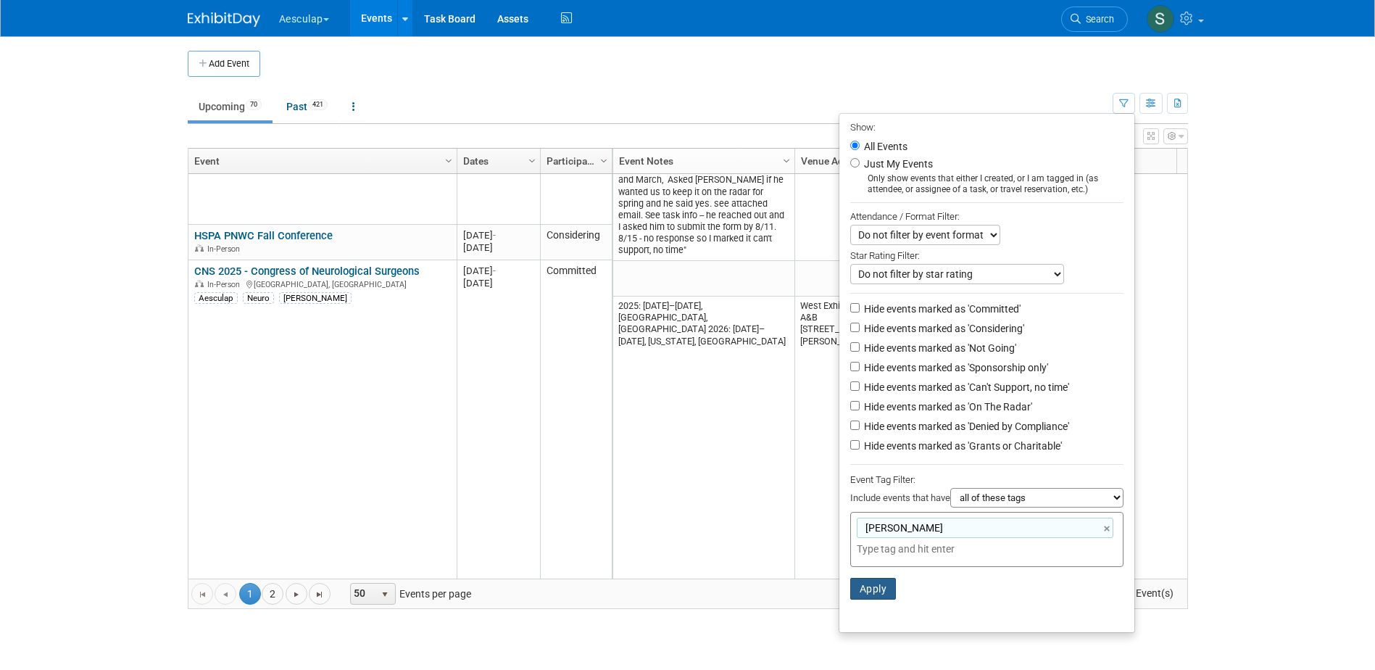  I want to click on span: select, so click(385, 594).